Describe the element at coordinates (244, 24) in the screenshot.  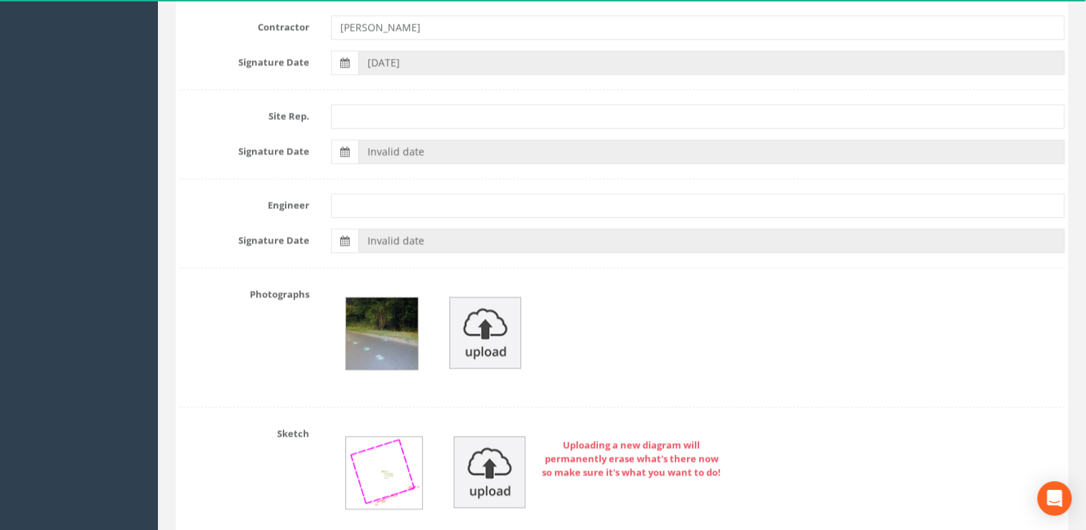
I see `label: Contractor` at that location.